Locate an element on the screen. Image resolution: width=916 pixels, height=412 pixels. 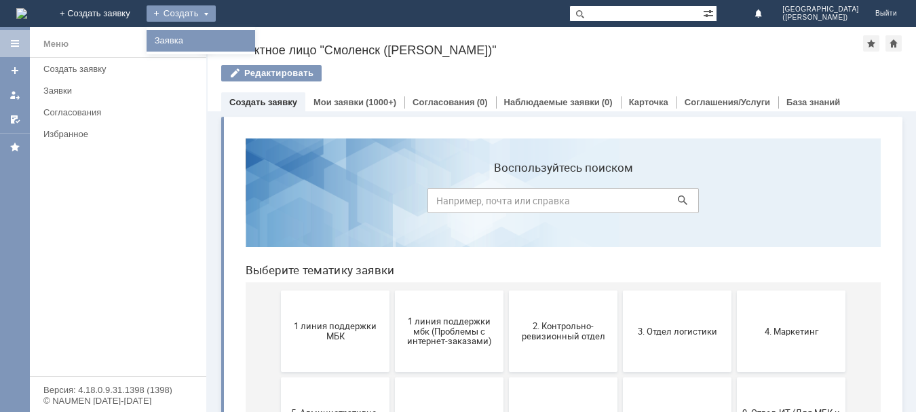
span: 3. Отдел логистики is located at coordinates (442, 203).